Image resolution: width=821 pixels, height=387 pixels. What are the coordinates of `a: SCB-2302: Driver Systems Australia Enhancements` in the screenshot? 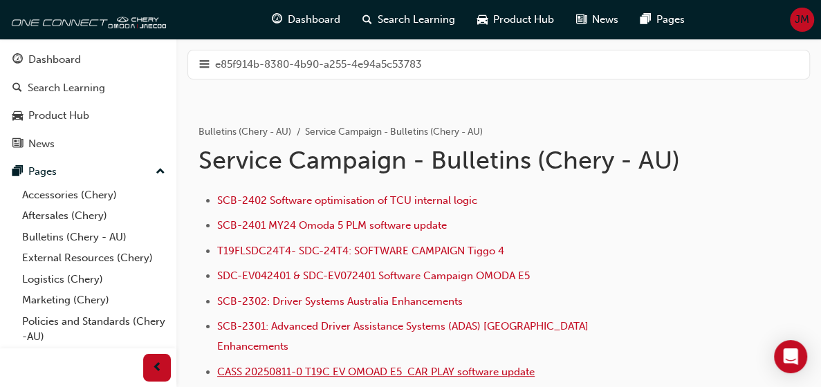 It's located at (339, 301).